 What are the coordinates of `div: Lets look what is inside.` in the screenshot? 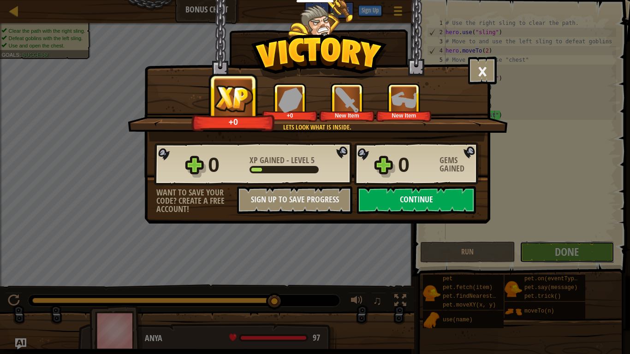 It's located at (317, 127).